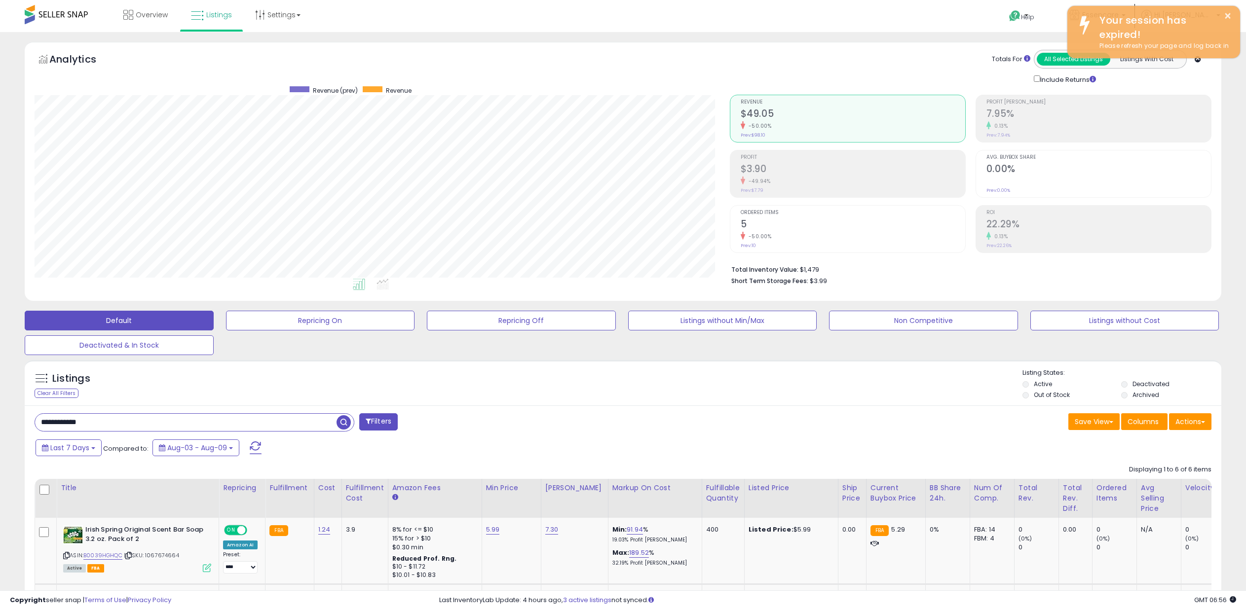 This screenshot has height=610, width=1246. Describe the element at coordinates (770, 281) in the screenshot. I see `b: Short Term Storage Fees:` at that location.